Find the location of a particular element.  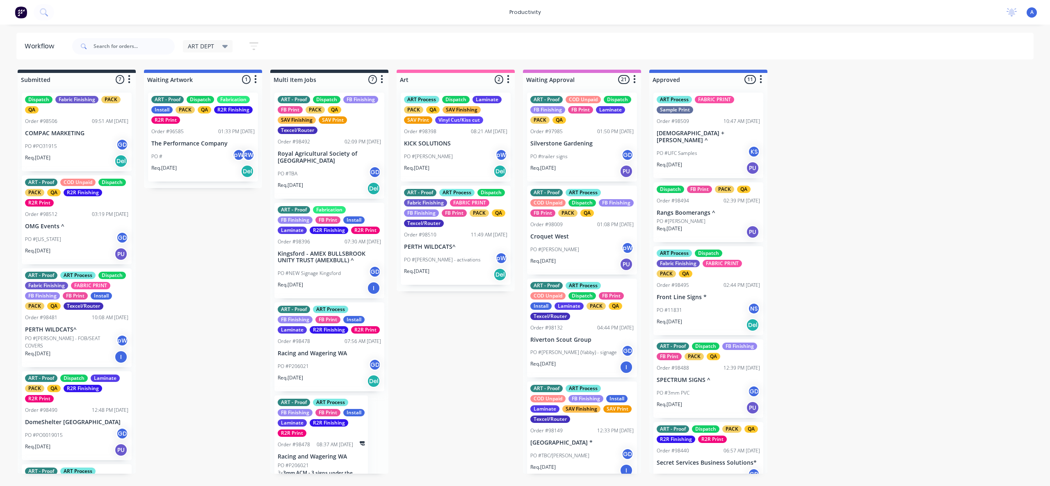

p: PO #NEW Signage Kingsford is located at coordinates (309, 274).